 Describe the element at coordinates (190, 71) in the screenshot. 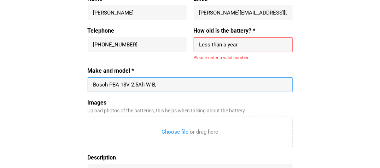

I see `label: Make and model *` at that location.